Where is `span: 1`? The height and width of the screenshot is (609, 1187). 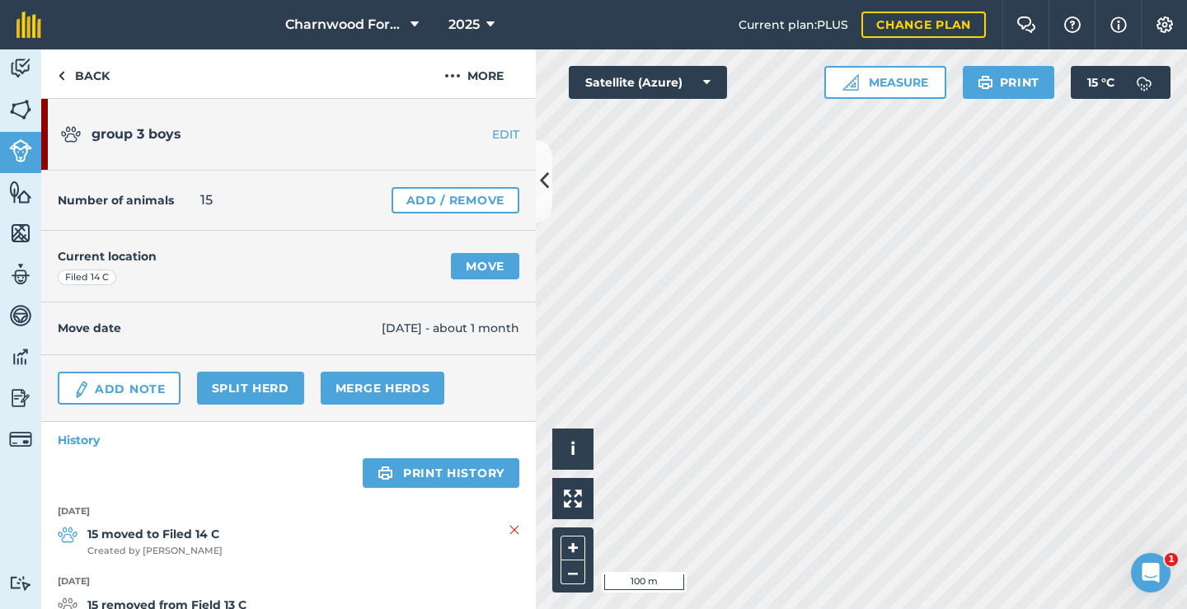
span: 1 is located at coordinates (1171, 560).